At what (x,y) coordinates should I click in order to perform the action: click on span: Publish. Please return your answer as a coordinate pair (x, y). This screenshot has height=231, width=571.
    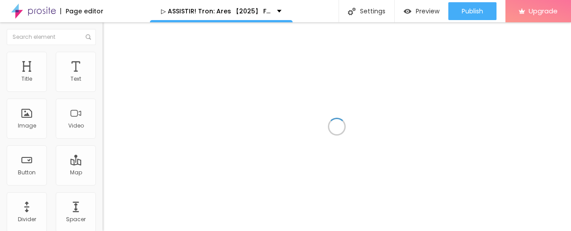
    Looking at the image, I should click on (473, 11).